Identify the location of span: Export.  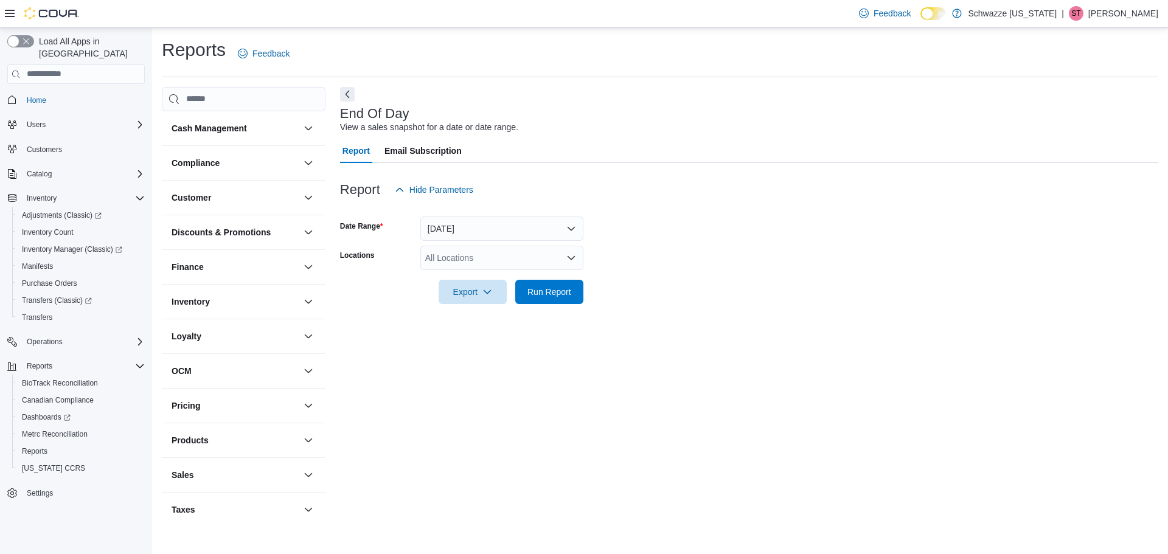
(473, 292).